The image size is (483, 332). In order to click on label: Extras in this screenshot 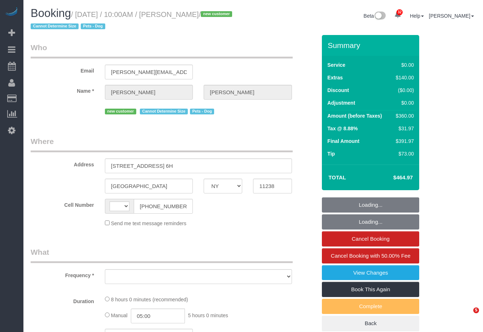, I will do `click(335, 77)`.